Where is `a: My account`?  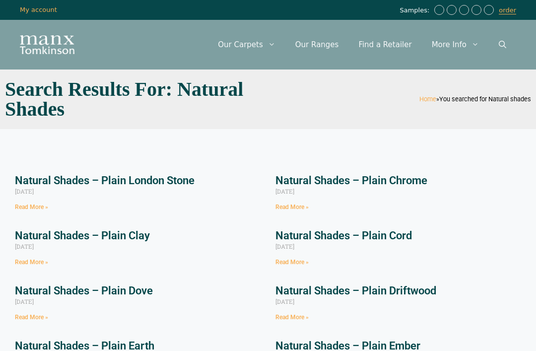
a: My account is located at coordinates (38, 9).